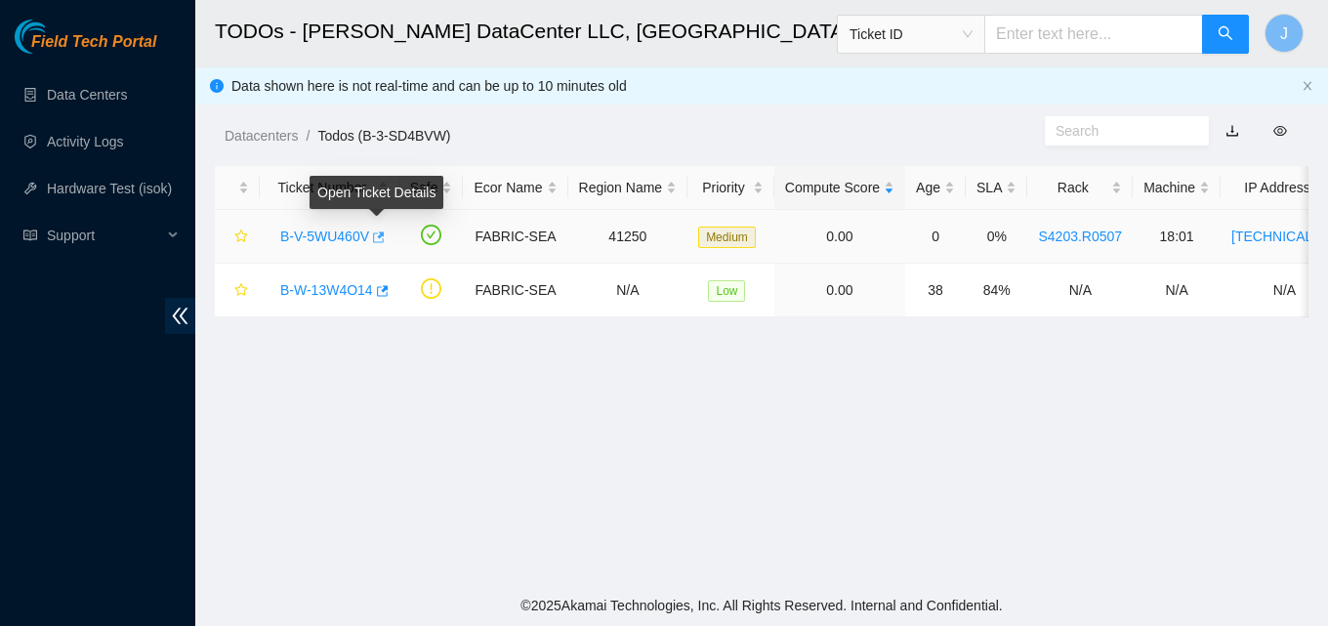 This screenshot has width=1328, height=626. What do you see at coordinates (628, 236) in the screenshot?
I see `td: 41250` at bounding box center [628, 236].